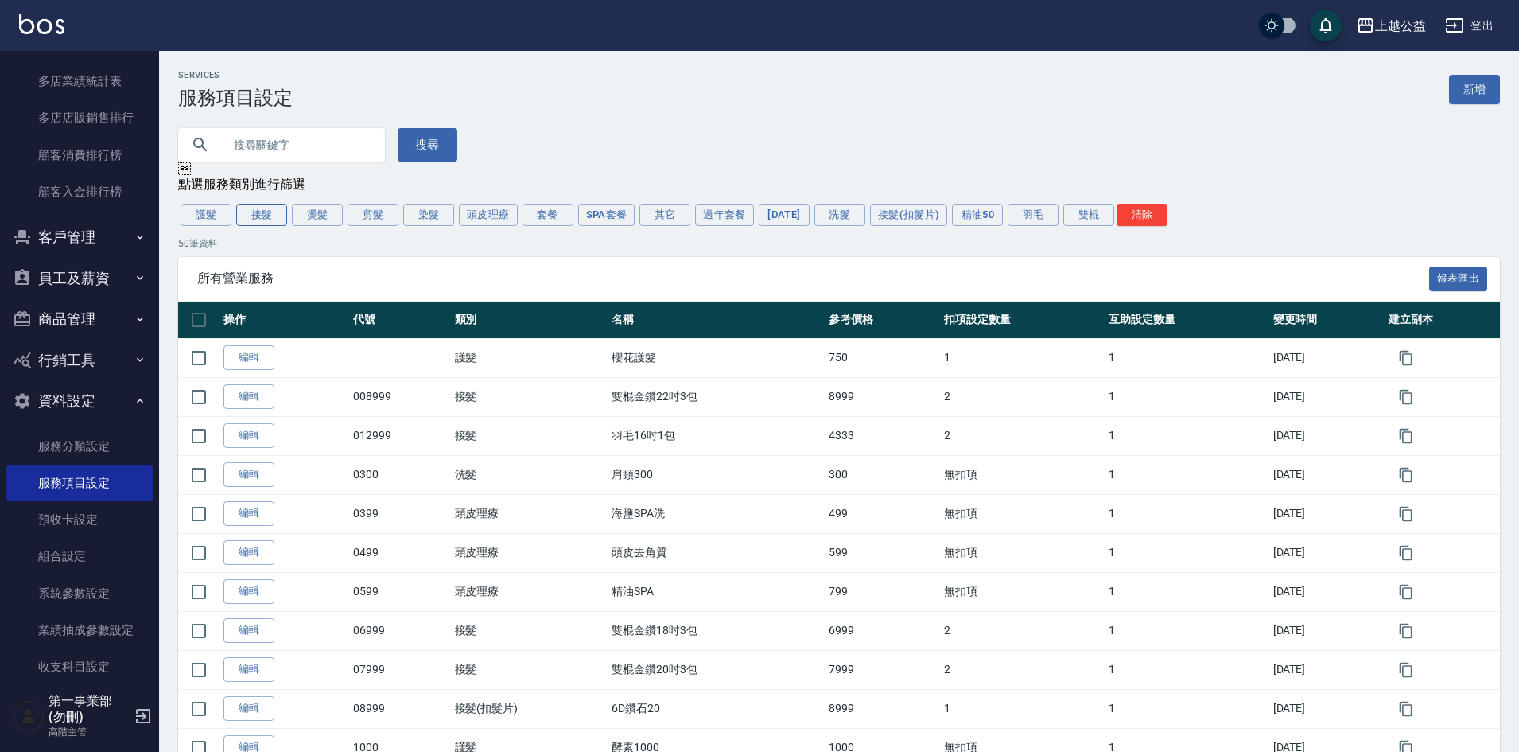 The width and height of the screenshot is (1519, 752). Describe the element at coordinates (530, 320) in the screenshot. I see `th: 類別` at that location.